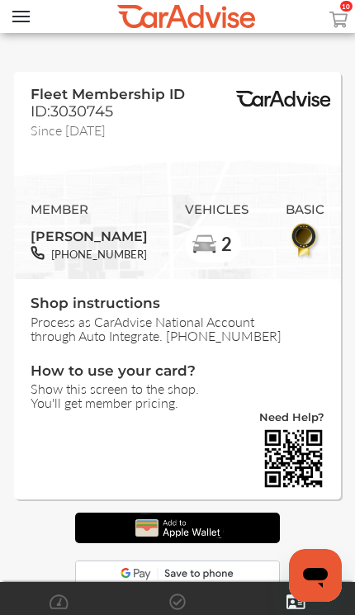 The width and height of the screenshot is (355, 615). What do you see at coordinates (177, 304) in the screenshot?
I see `span: Shop instructions` at bounding box center [177, 304].